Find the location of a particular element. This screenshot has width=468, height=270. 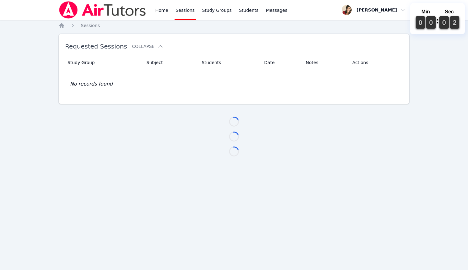

th: Notes is located at coordinates (325, 63).